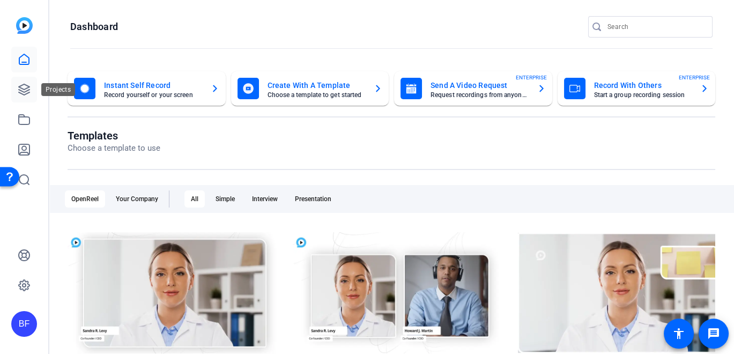  What do you see at coordinates (473, 88) in the screenshot?
I see `button: Send A Video RequestRequest recordings from anyone, anywhereENTERPRISE` at bounding box center [473, 88].